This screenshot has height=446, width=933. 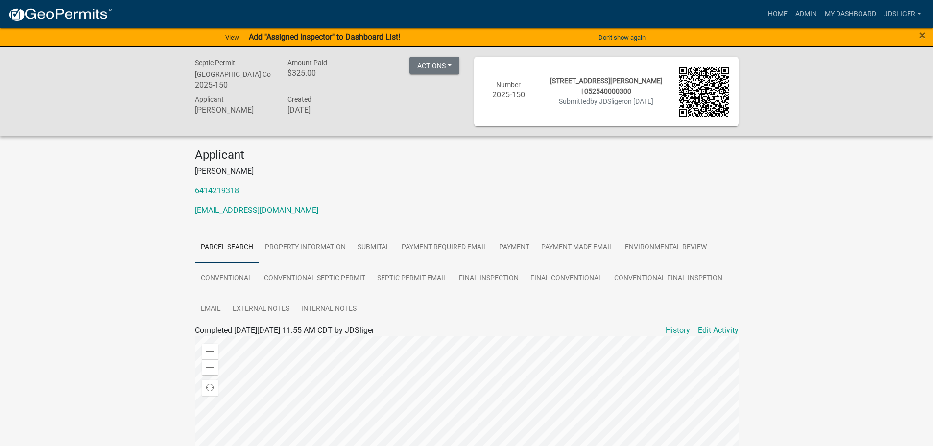 I want to click on a: My Dashboard, so click(x=850, y=14).